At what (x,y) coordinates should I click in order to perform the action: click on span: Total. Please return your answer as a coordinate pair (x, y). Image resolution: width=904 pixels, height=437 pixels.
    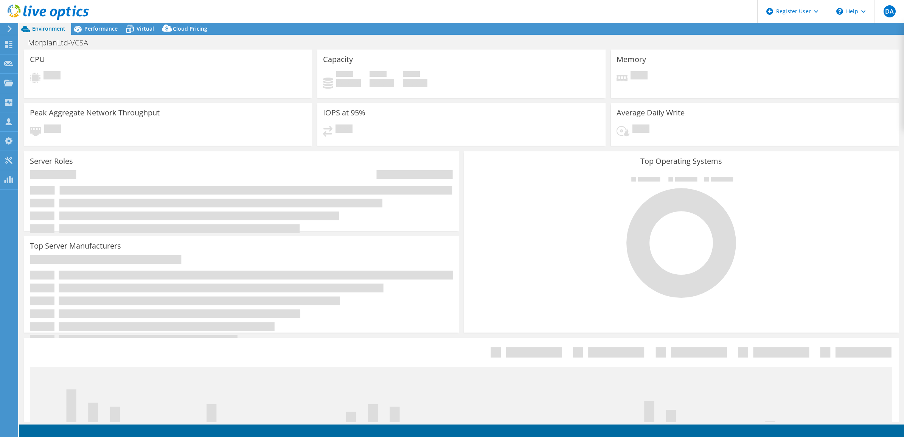
    Looking at the image, I should click on (411, 75).